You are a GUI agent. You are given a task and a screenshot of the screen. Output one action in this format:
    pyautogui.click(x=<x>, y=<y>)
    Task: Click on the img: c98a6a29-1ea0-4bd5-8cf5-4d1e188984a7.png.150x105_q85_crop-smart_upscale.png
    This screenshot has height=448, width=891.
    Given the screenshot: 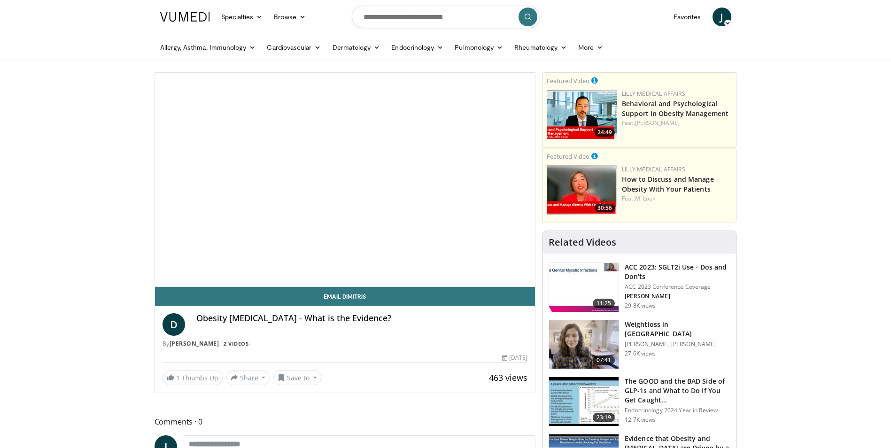 What is the action you would take?
    pyautogui.click(x=582, y=190)
    